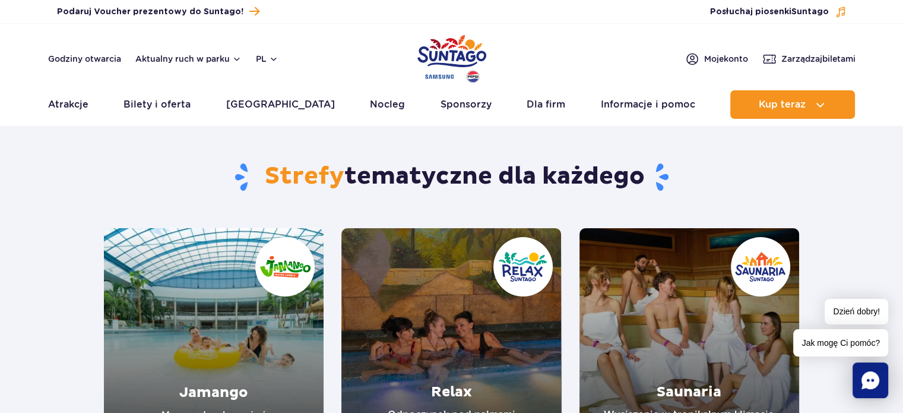  What do you see at coordinates (793, 105) in the screenshot?
I see `button: Kup teraz` at bounding box center [793, 105].